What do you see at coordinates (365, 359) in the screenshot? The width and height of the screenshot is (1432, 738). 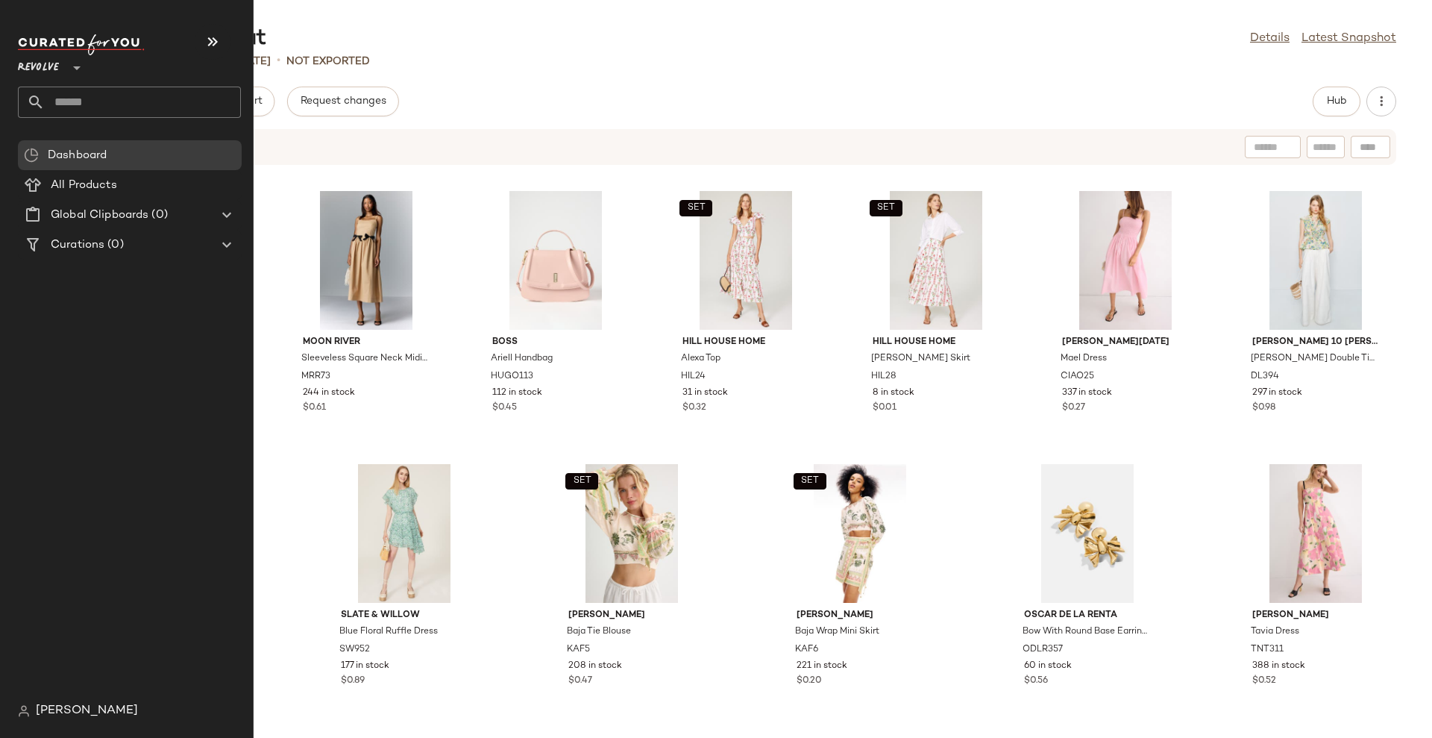 I see `span: Sleeveless Square Neck Midi Dress` at bounding box center [365, 359].